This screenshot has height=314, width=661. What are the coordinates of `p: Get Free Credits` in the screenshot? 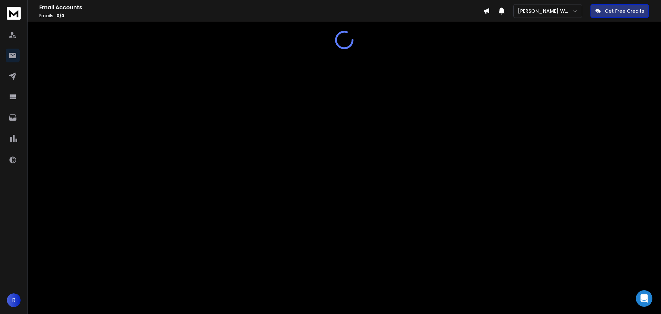 It's located at (625, 11).